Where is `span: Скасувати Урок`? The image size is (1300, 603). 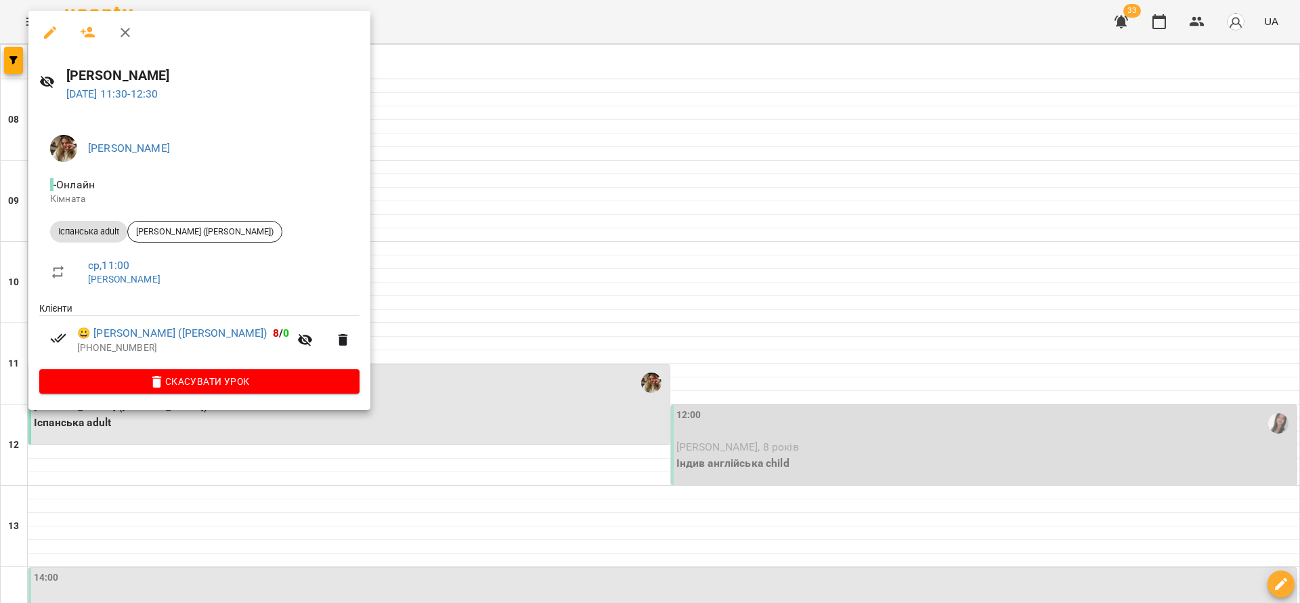 span: Скасувати Урок is located at coordinates (199, 381).